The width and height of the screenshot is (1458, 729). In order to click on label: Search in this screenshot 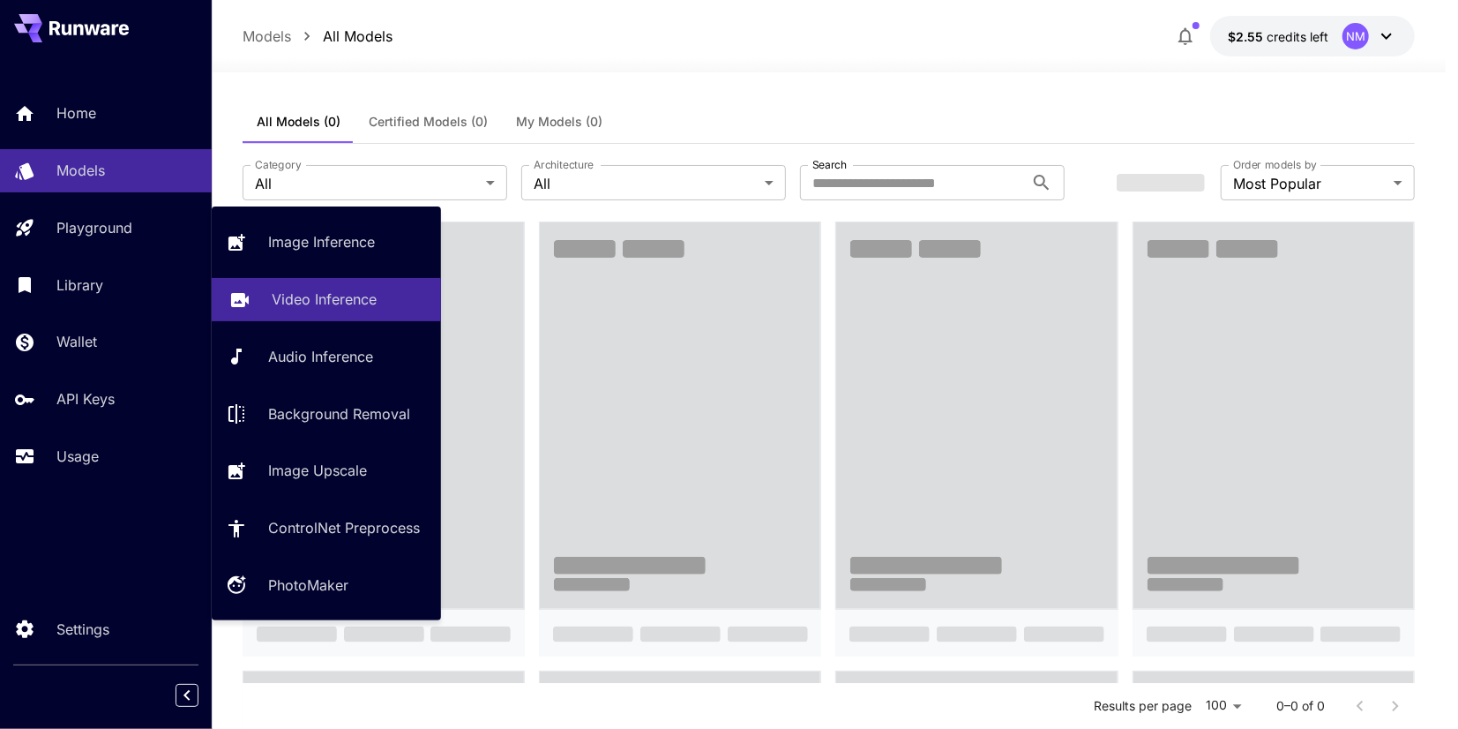, I will do `click(829, 164)`.